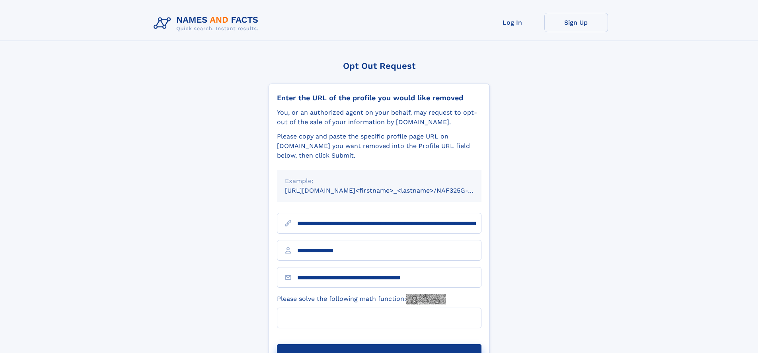 This screenshot has width=758, height=353. Describe the element at coordinates (576, 22) in the screenshot. I see `a: Sign Up` at that location.